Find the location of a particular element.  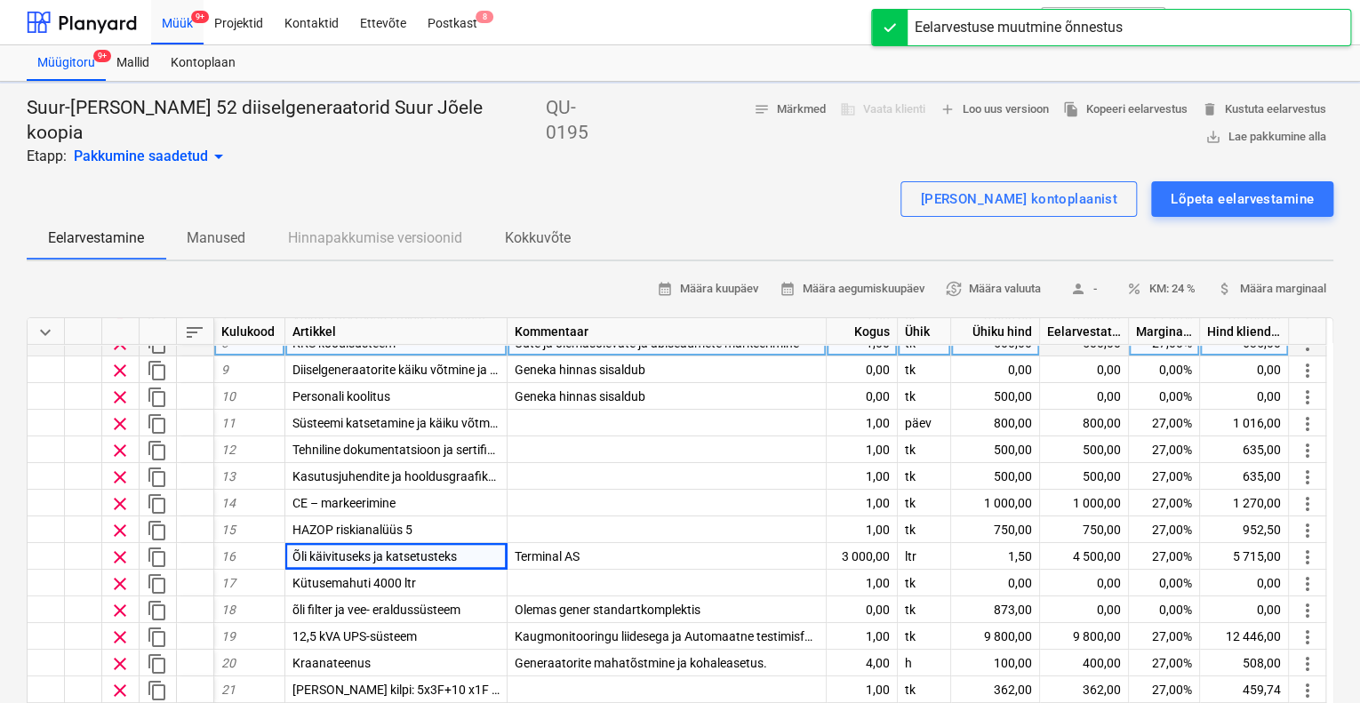

span: Määra marginaal is located at coordinates (1271, 289).